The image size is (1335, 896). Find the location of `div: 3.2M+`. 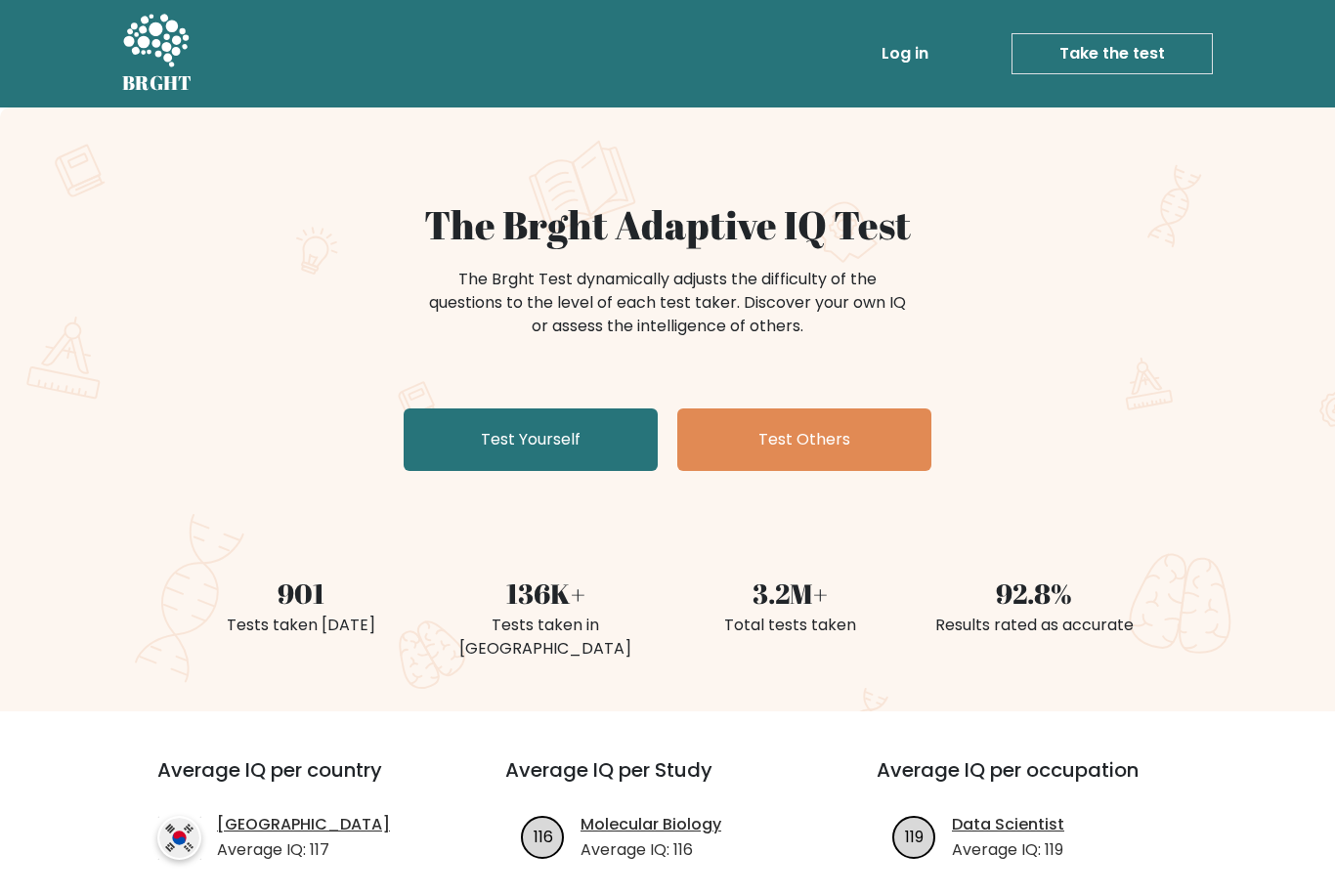

div: 3.2M+ is located at coordinates (790, 593).